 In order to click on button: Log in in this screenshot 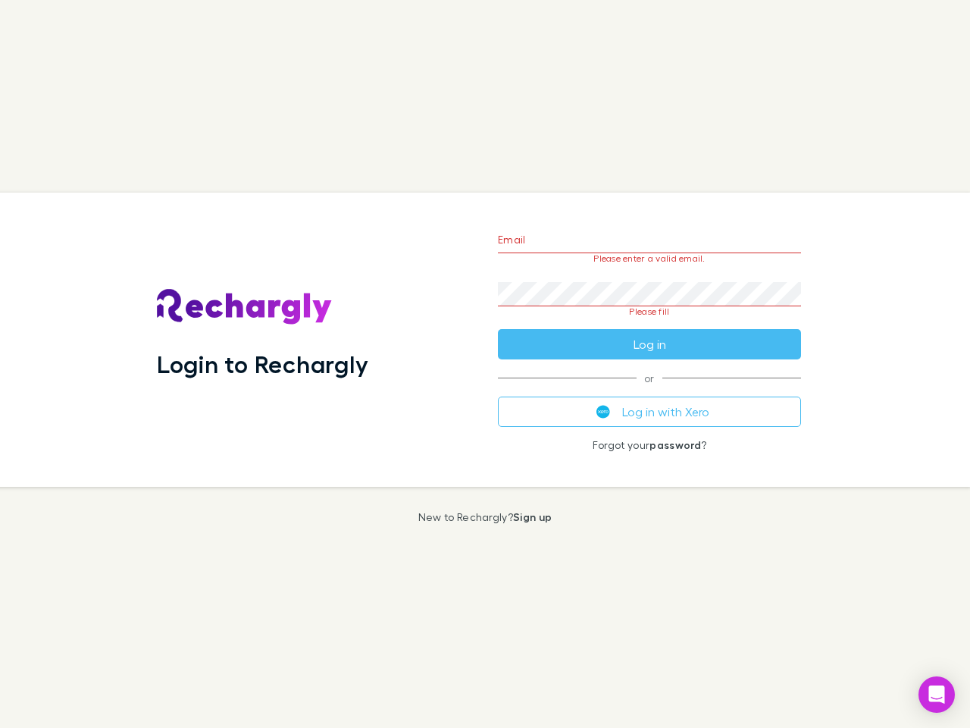, I will do `click(650, 344)`.